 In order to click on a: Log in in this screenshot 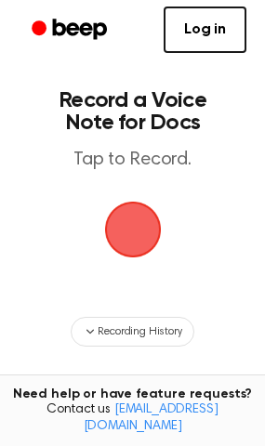, I will do `click(204, 30)`.